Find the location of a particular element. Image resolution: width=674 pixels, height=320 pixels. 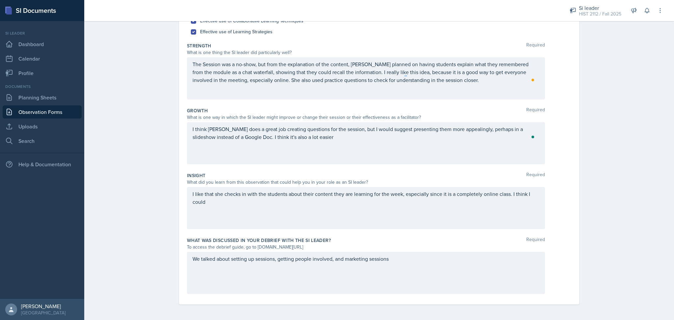

a: Observation Forms is located at coordinates (42, 112).